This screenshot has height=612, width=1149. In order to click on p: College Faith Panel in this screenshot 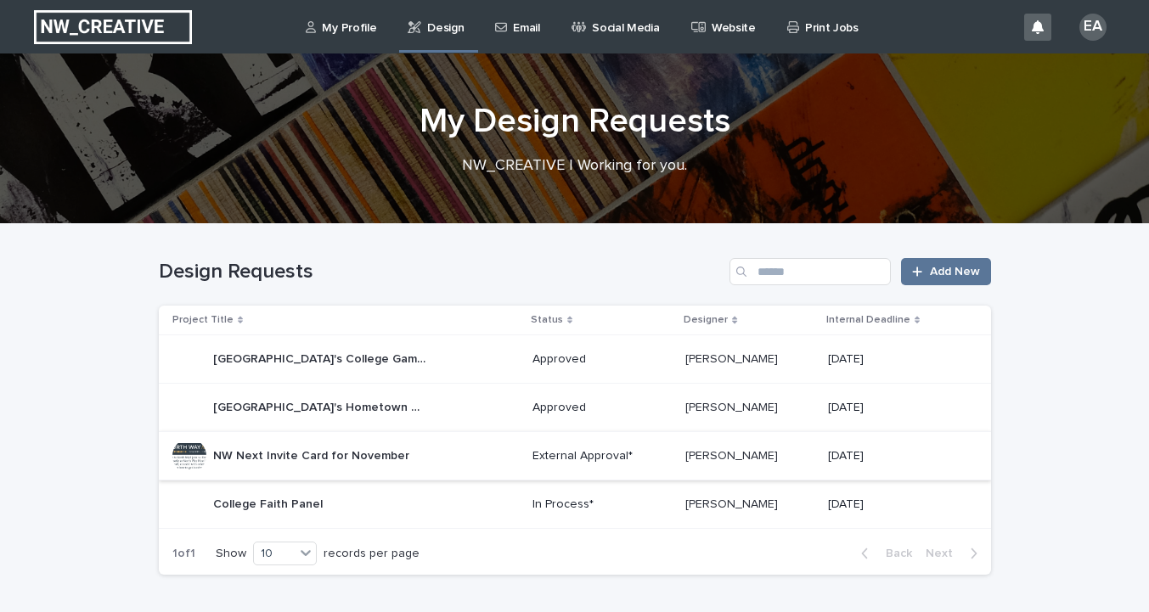, I will do `click(269, 503)`.